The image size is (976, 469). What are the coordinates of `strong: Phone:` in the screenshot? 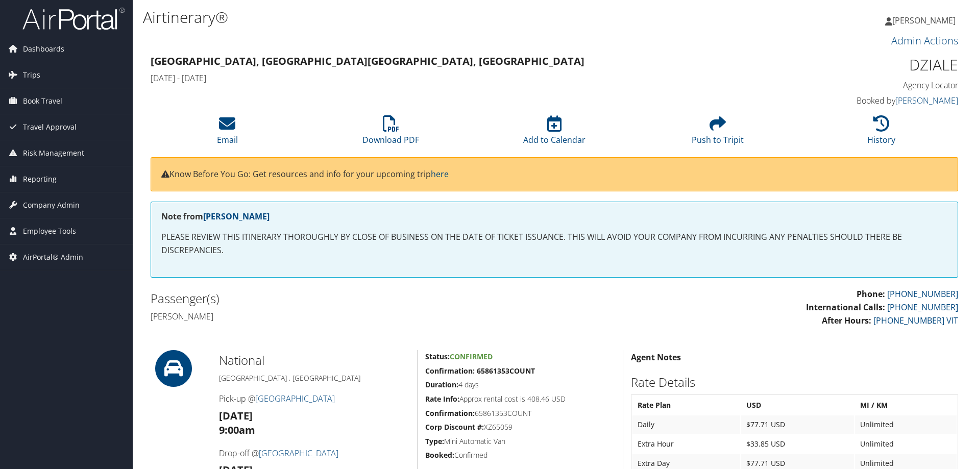 It's located at (871, 294).